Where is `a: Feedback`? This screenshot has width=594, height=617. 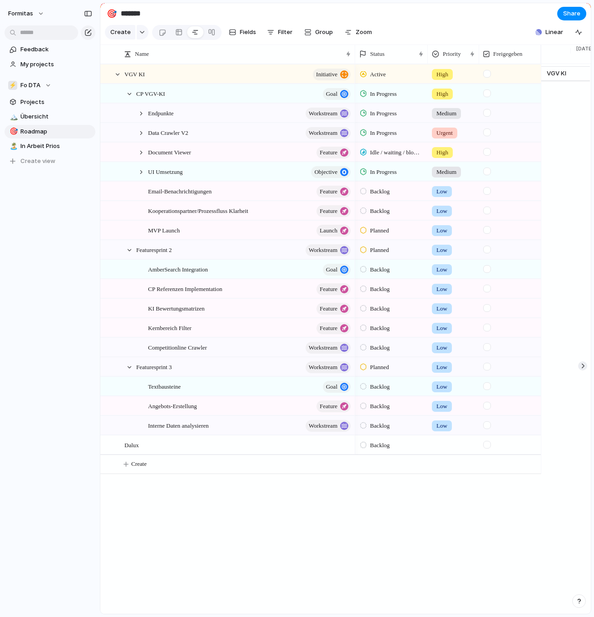 a: Feedback is located at coordinates (50, 50).